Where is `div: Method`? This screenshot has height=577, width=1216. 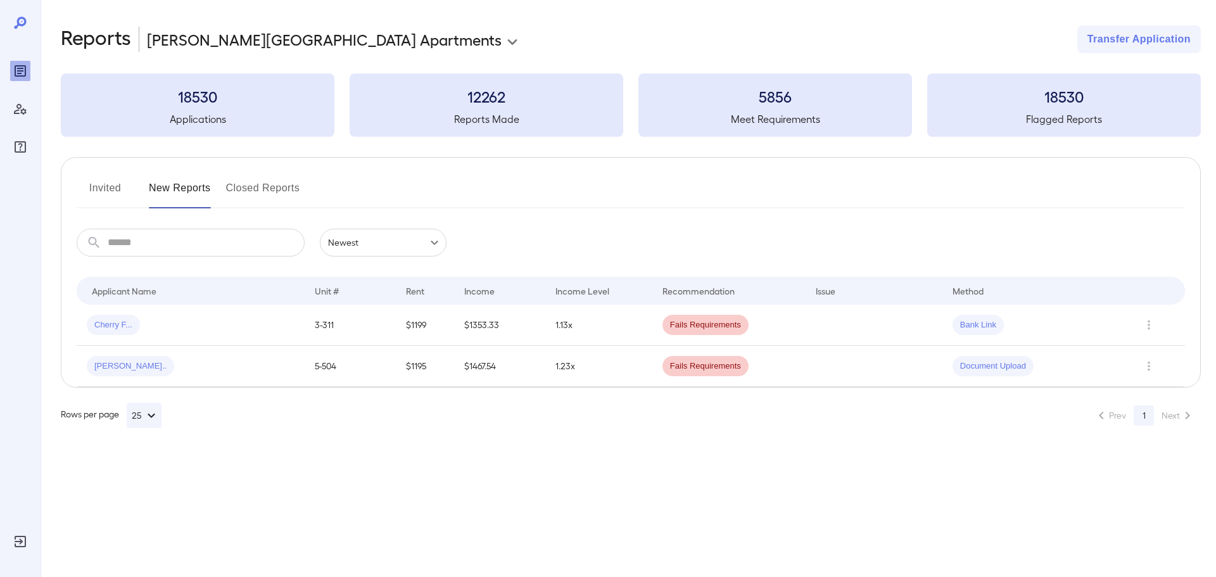
div: Method is located at coordinates (968, 291).